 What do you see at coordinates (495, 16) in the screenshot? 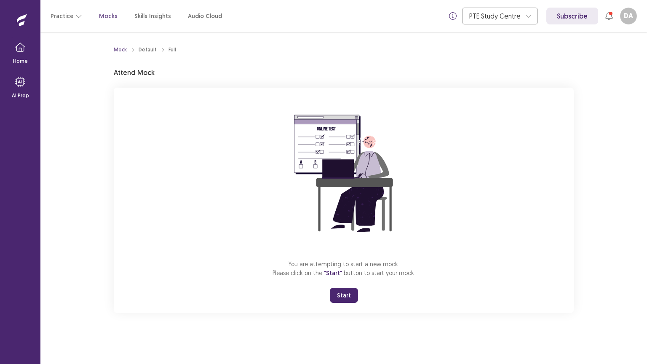
I see `div: PTE Study Centre` at bounding box center [495, 16].